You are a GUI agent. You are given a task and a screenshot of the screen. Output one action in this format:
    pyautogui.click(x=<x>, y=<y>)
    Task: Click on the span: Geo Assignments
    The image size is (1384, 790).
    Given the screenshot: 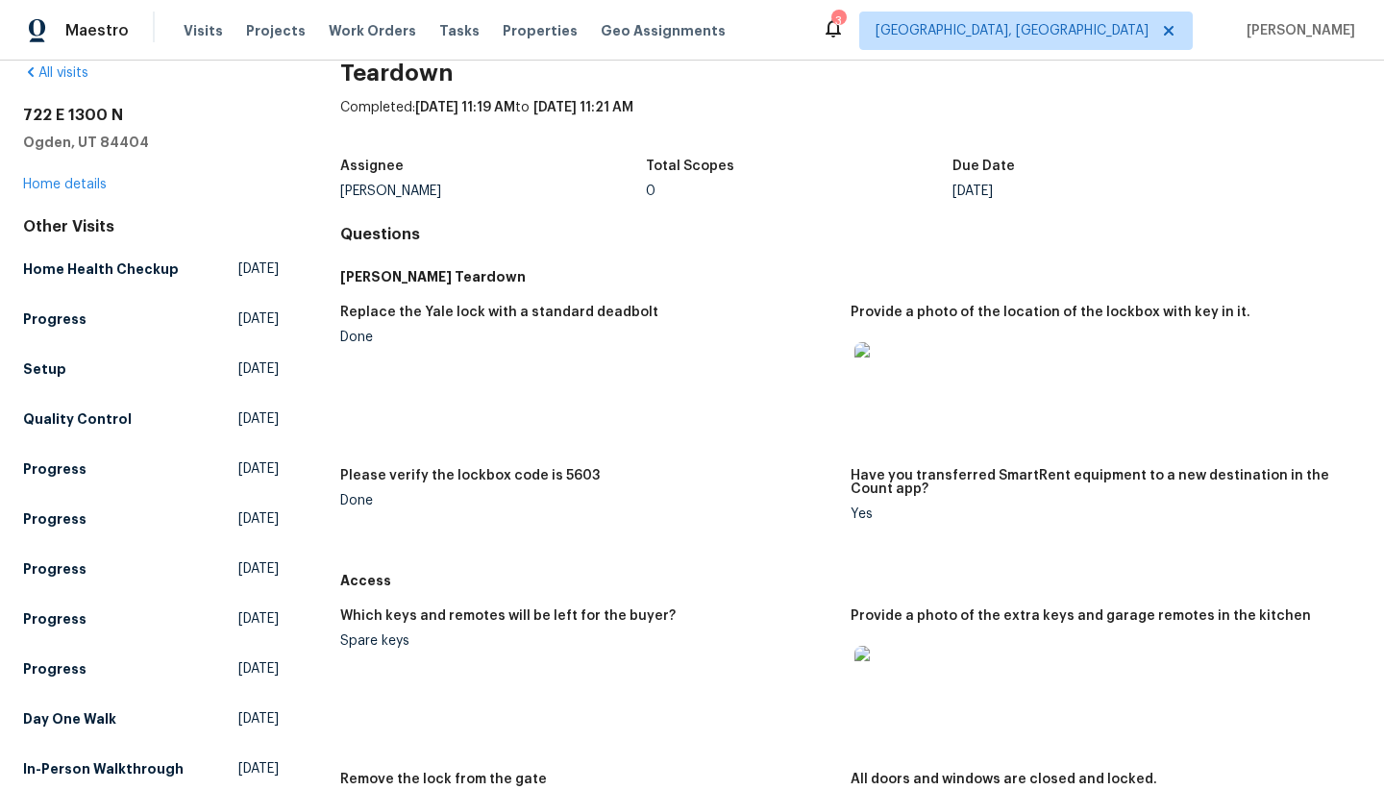 What is the action you would take?
    pyautogui.click(x=663, y=31)
    